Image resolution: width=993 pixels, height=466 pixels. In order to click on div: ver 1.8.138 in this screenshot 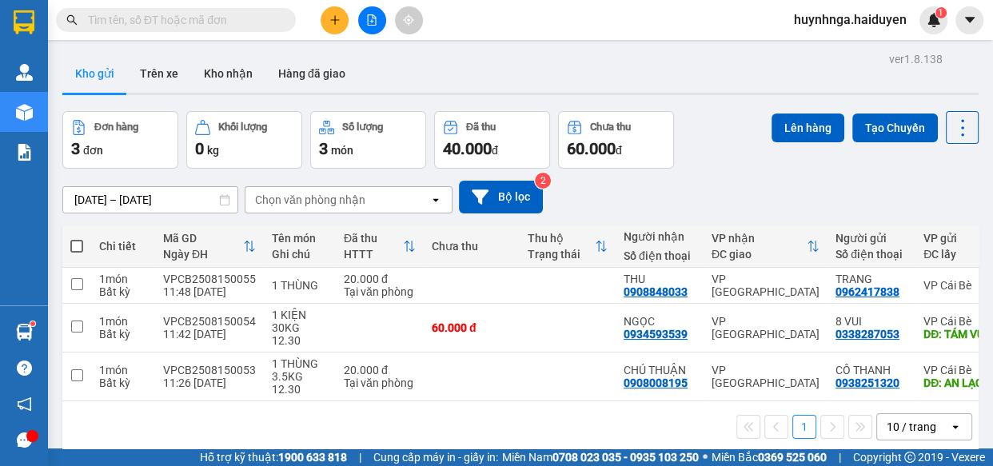, I will do `click(916, 59)`.